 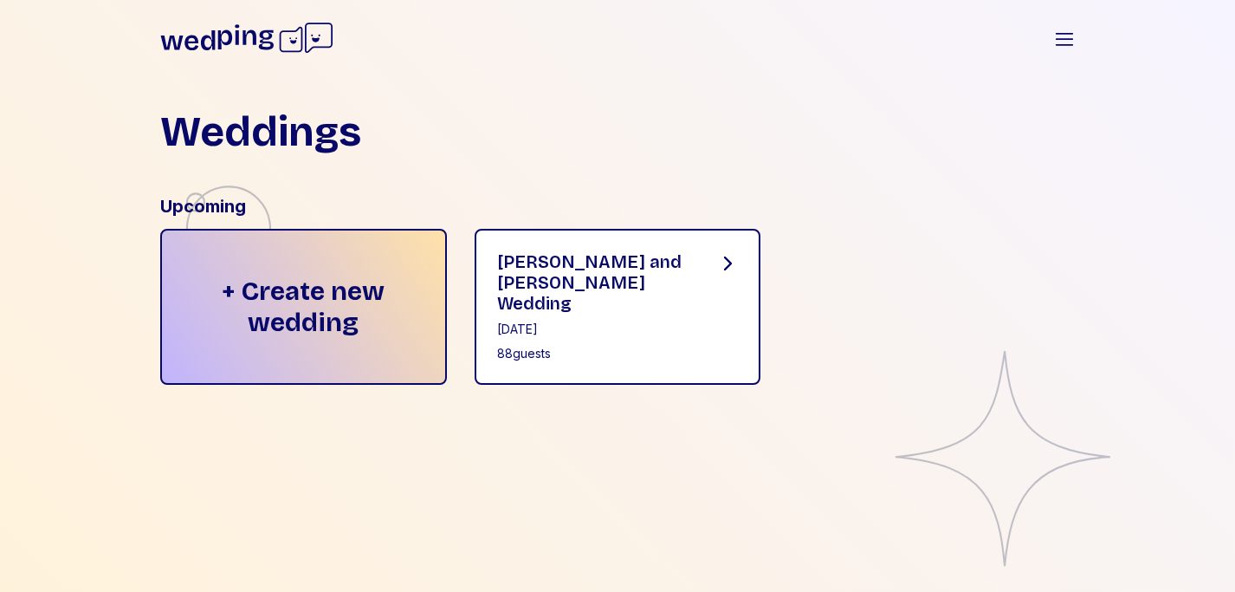 I want to click on div: + Create new wedding, so click(x=303, y=307).